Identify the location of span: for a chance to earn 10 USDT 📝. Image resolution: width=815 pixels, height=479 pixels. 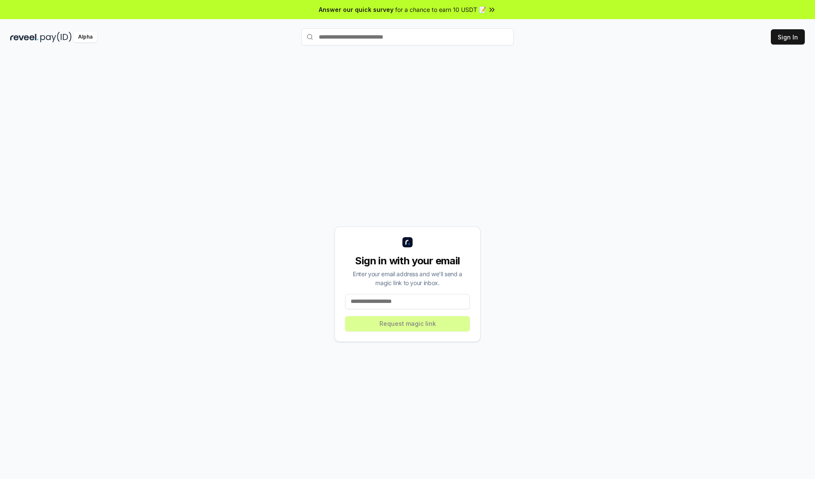
(440, 9).